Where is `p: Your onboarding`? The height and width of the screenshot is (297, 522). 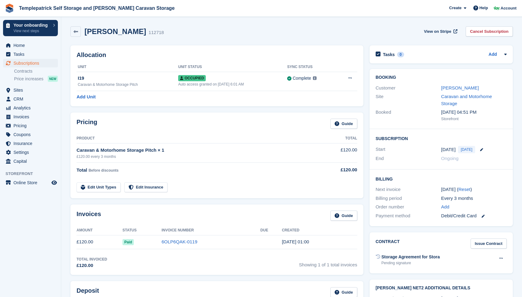 p: Your onboarding is located at coordinates (32, 25).